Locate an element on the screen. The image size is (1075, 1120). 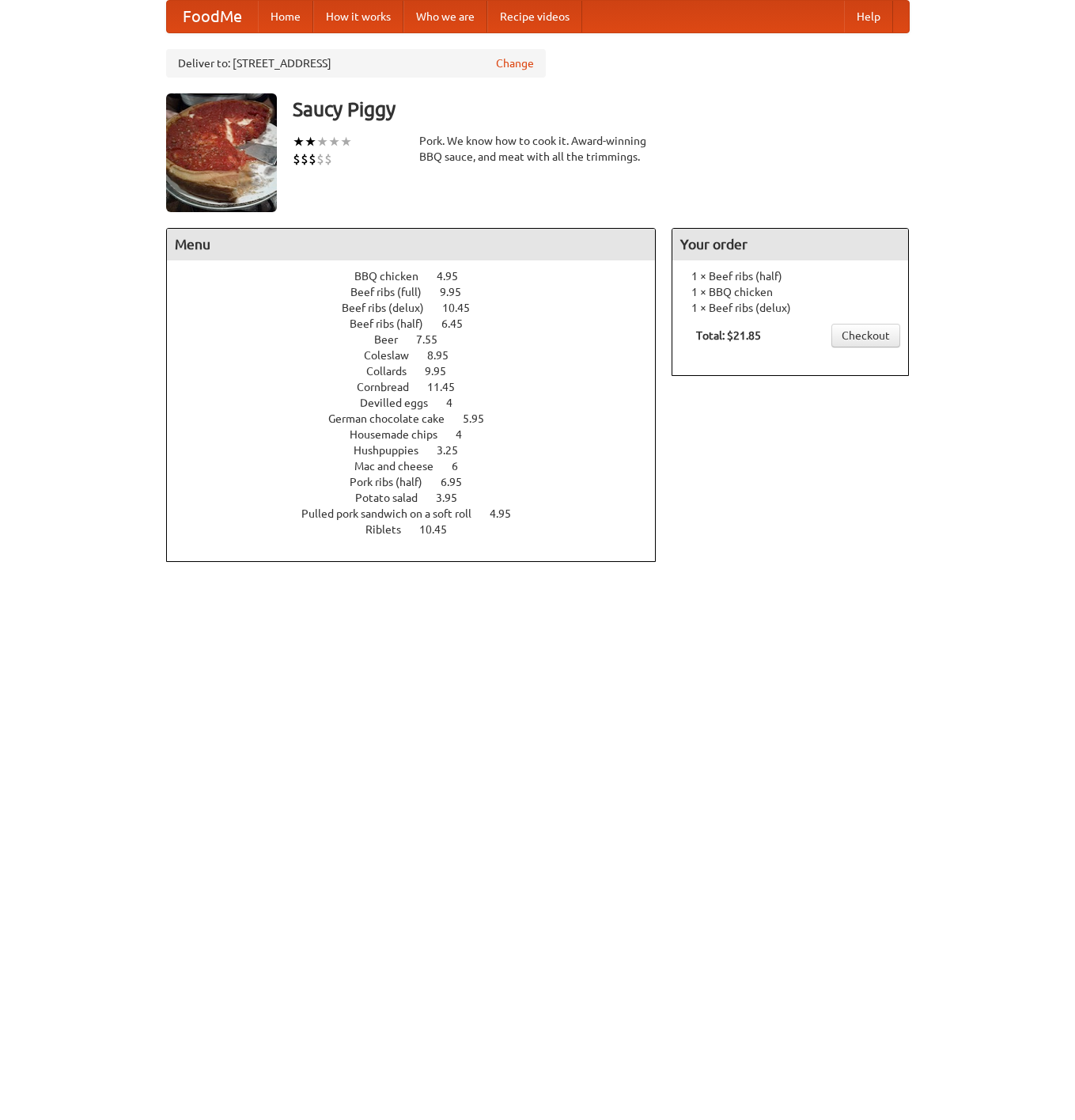
span: 6 is located at coordinates (463, 466).